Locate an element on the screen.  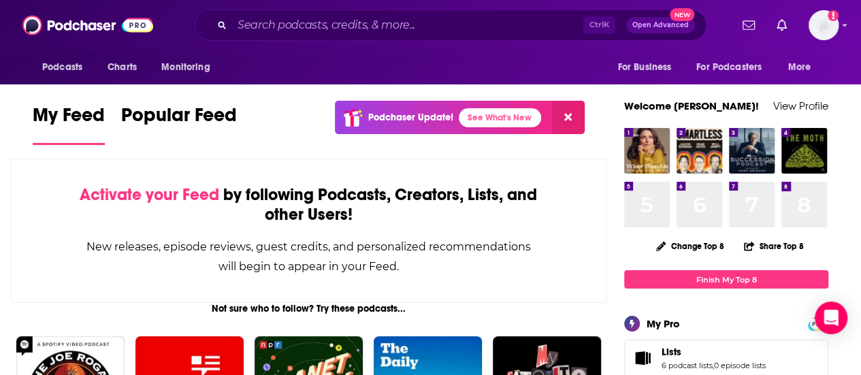
span: For Business is located at coordinates (644, 67).